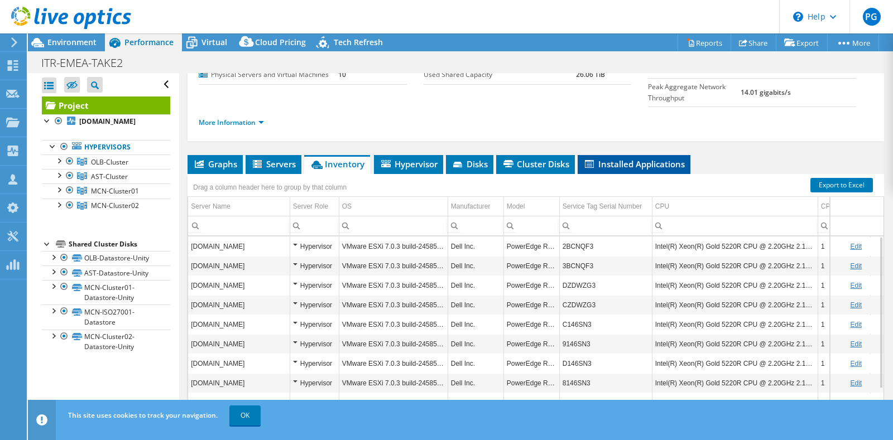 This screenshot has width=893, height=440. What do you see at coordinates (143, 415) in the screenshot?
I see `span: This site uses cookies to track your navigation.` at bounding box center [143, 415].